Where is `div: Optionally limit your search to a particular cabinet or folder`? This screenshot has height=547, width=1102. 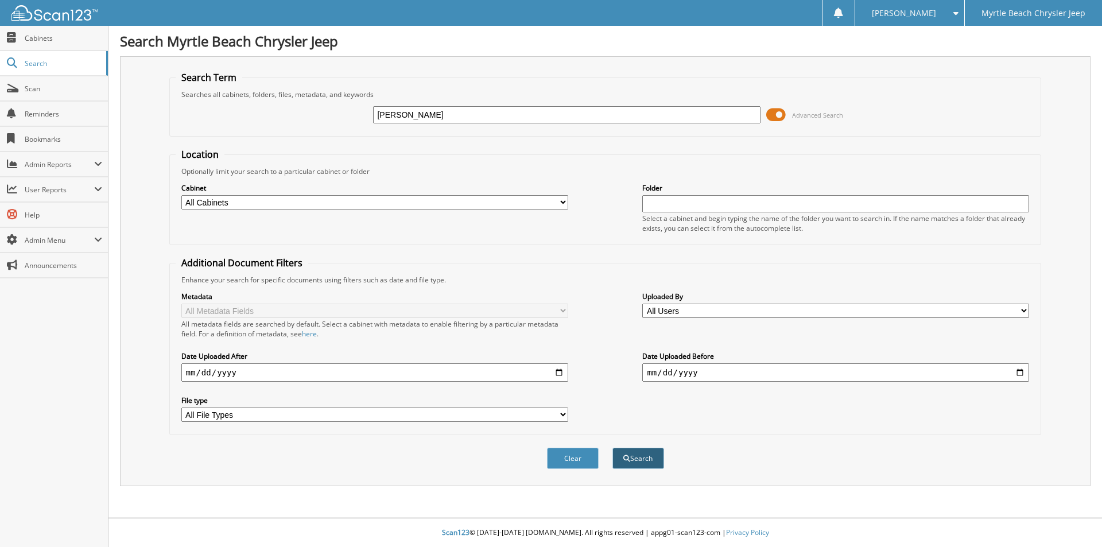
div: Optionally limit your search to a particular cabinet or folder is located at coordinates (606, 171).